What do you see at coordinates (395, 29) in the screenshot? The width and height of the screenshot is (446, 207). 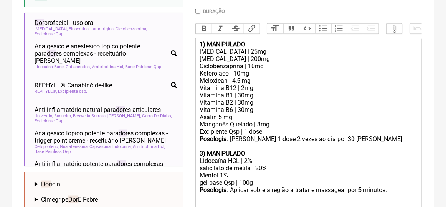 I see `button: Attach Files` at bounding box center [395, 29].